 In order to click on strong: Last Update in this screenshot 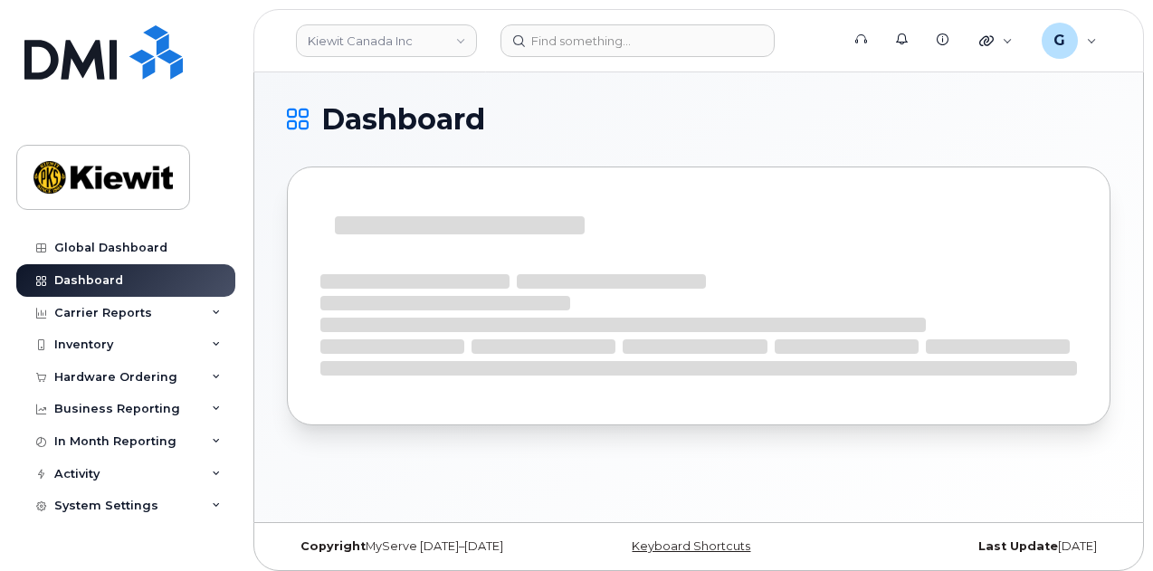, I will do `click(1018, 546)`.